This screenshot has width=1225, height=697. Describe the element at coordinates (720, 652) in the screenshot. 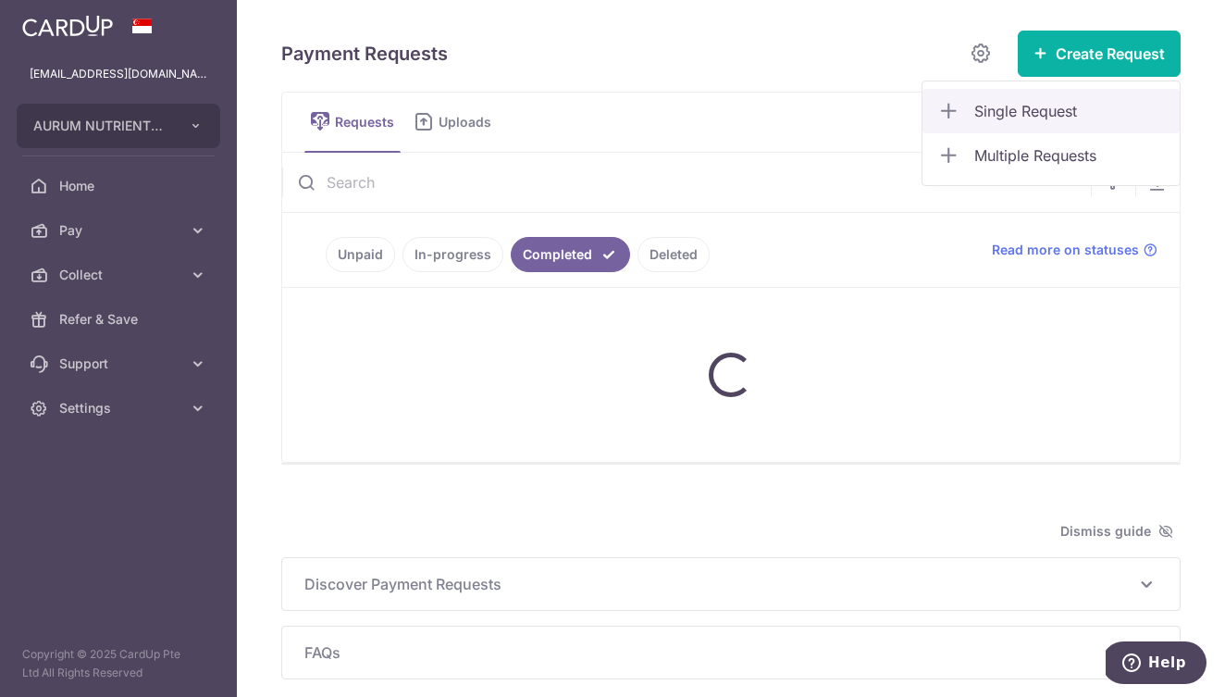

I see `span: FAQs` at that location.